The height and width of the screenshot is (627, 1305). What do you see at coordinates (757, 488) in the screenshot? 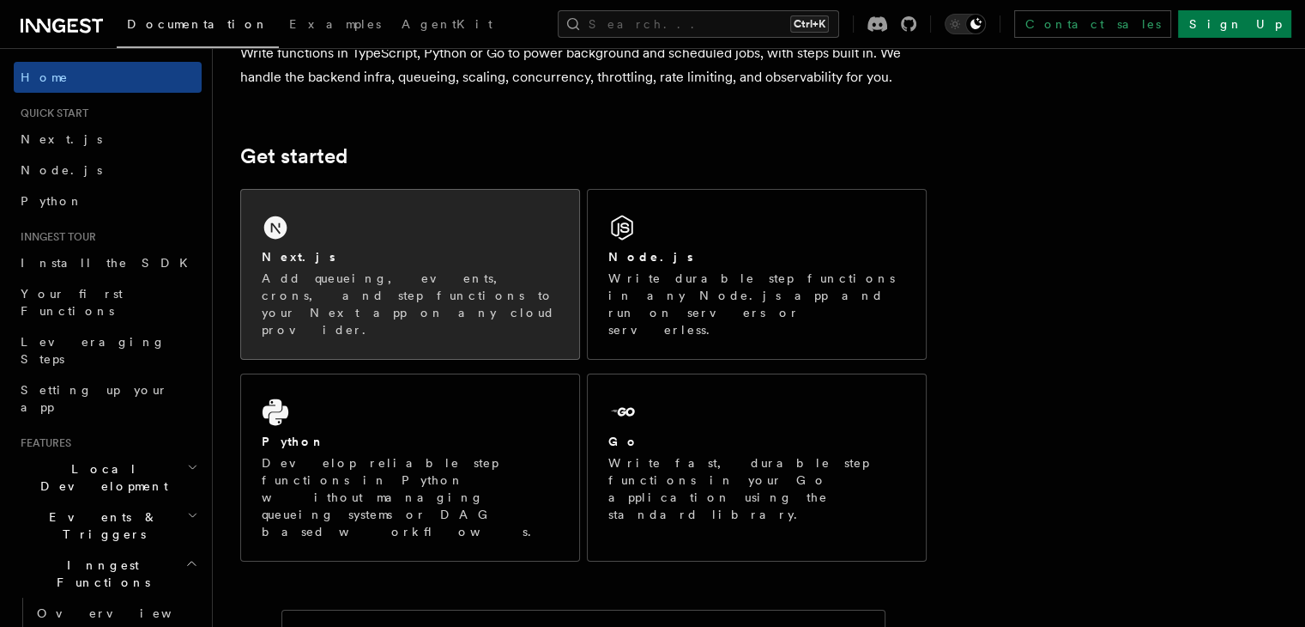
I see `p: Write fast, durable step functions in your Go application using the standard library.` at bounding box center [757, 488].